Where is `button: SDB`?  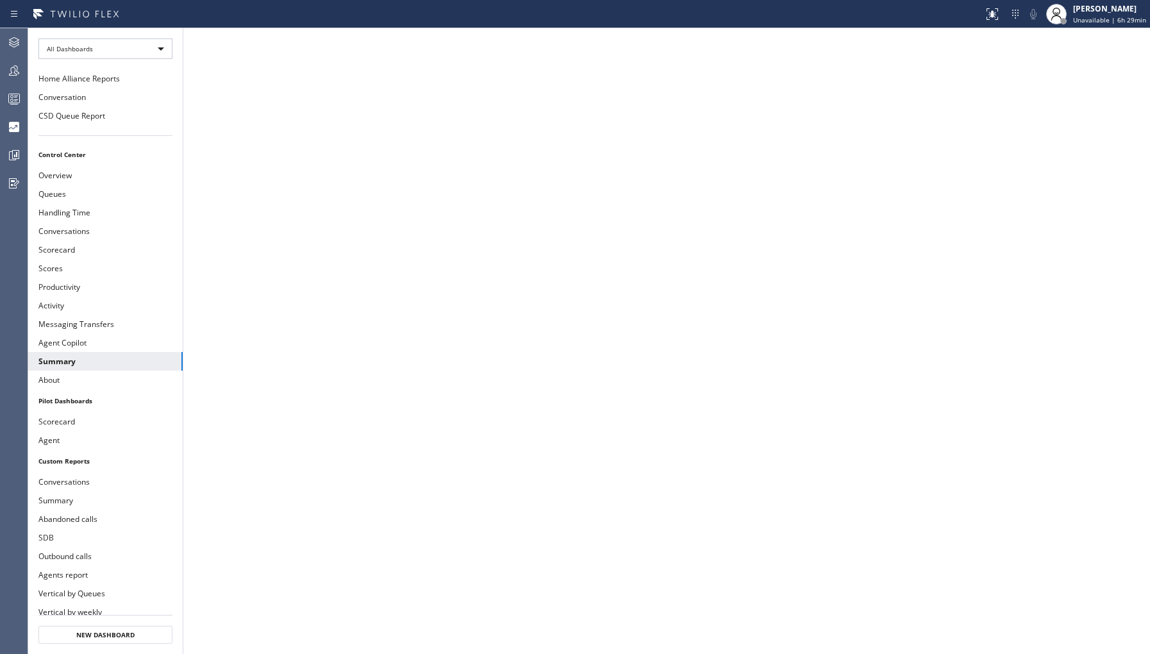 button: SDB is located at coordinates (105, 537).